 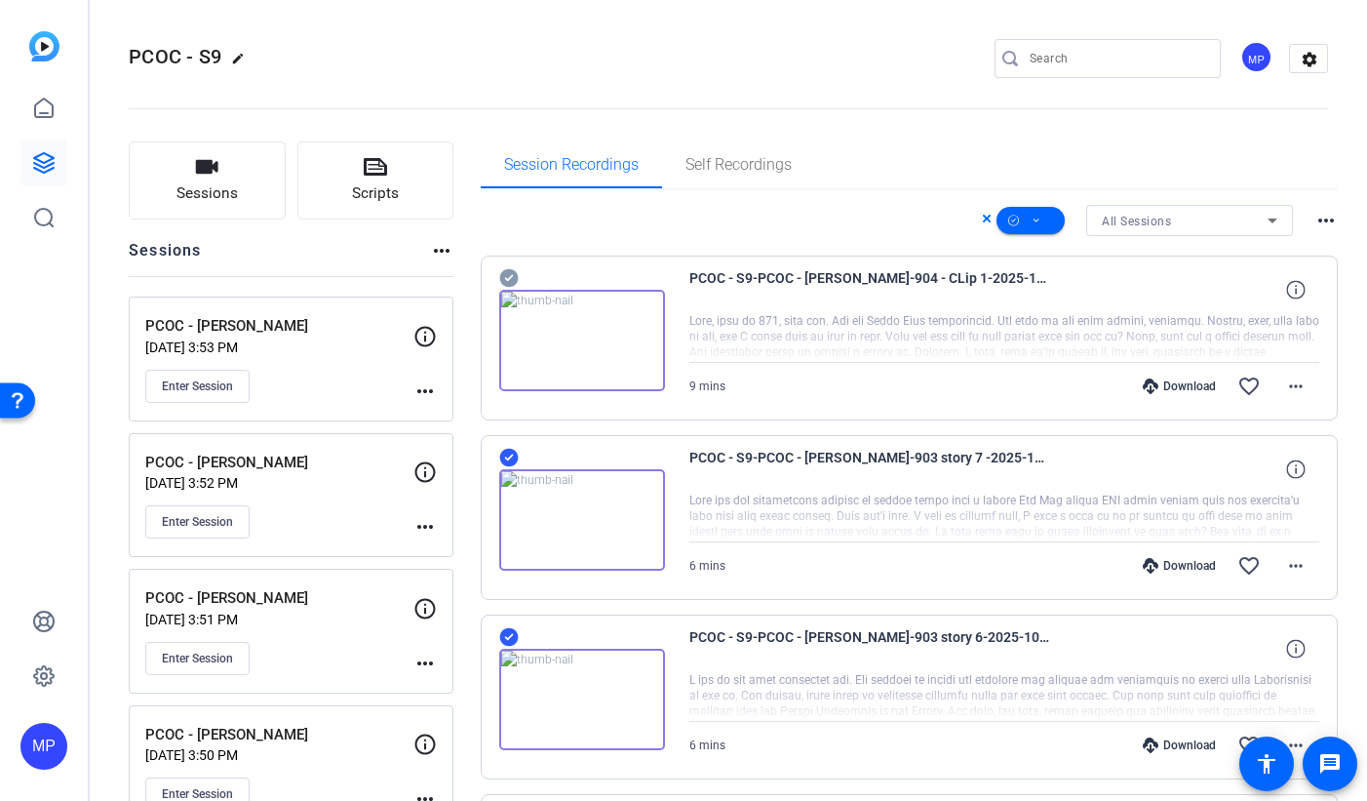 What do you see at coordinates (1257, 58) in the screenshot?
I see `ngx-avatar: Meetinghouse Productions` at bounding box center [1257, 58].